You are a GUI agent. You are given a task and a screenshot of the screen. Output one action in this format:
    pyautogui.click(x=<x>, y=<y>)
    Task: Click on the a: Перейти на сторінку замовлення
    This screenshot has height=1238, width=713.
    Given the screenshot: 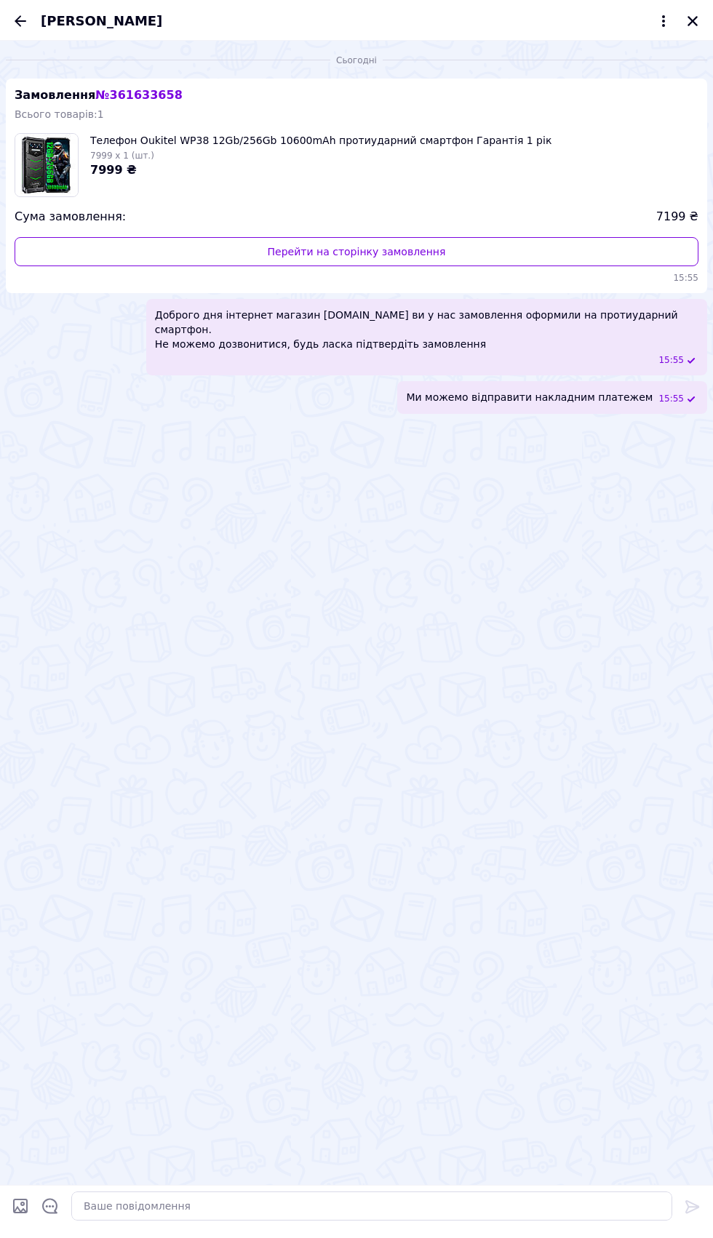 What is the action you would take?
    pyautogui.click(x=356, y=252)
    